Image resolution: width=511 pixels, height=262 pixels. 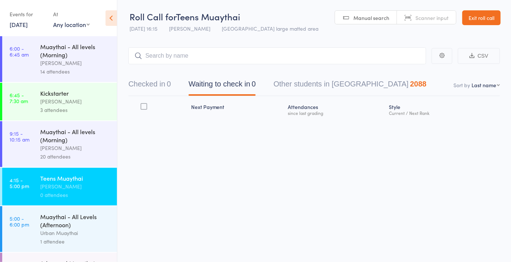 I want to click on input: Search by name, so click(x=277, y=56).